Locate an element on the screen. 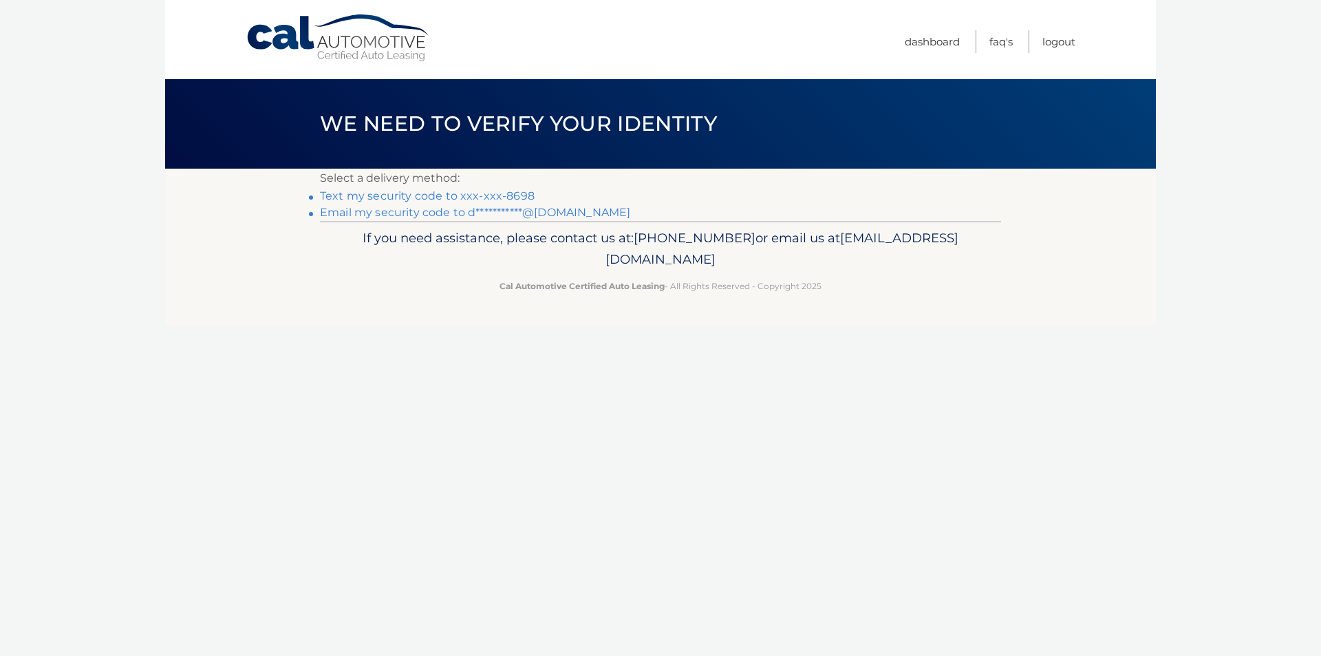 The image size is (1321, 656). p: Select a delivery method: is located at coordinates (661, 178).